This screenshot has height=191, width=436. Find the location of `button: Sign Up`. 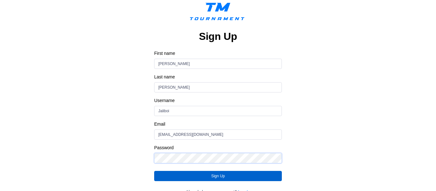

button: Sign Up is located at coordinates (218, 176).